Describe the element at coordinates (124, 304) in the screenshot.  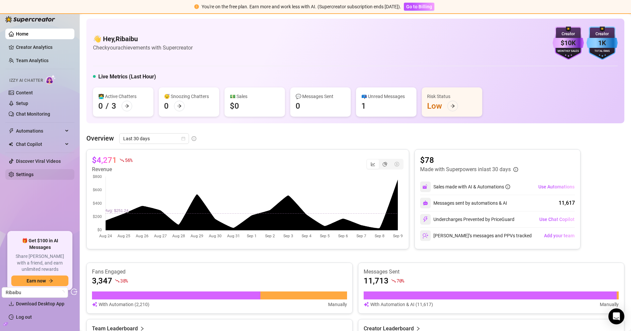
I see `article: With Automation (2,210)` at that location.